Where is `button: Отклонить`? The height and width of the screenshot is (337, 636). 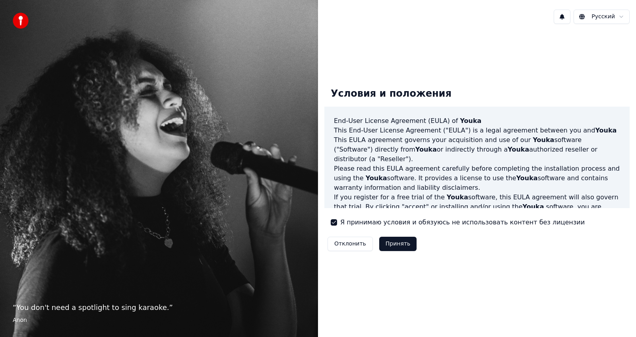
button: Отклонить is located at coordinates (350, 244).